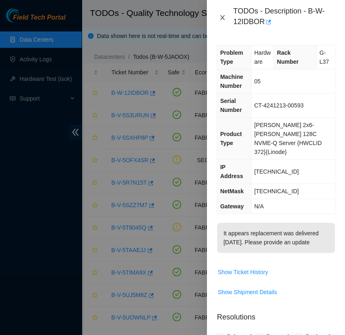  What do you see at coordinates (324, 57) in the screenshot?
I see `span: G-L37` at bounding box center [324, 57].